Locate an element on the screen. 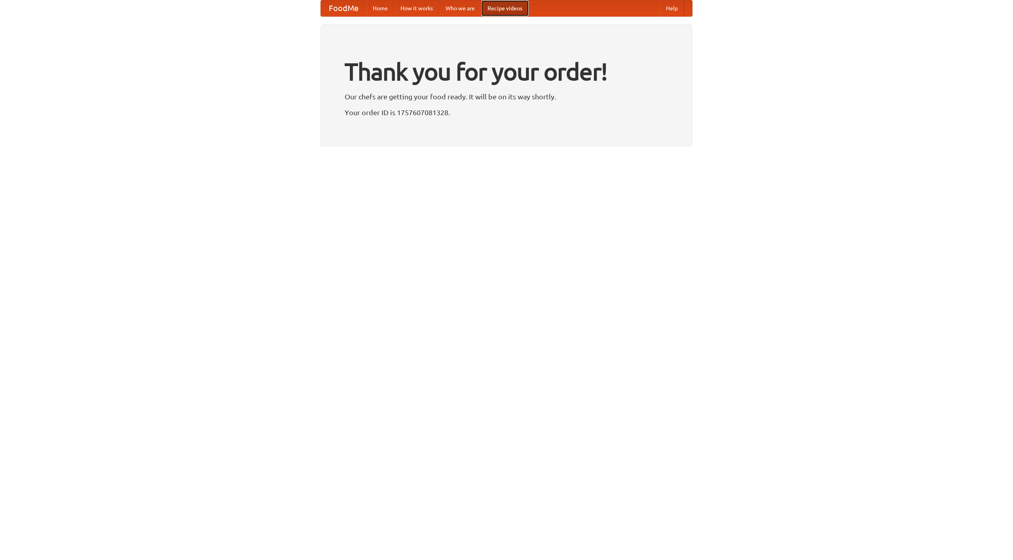  a: How it works is located at coordinates (416, 8).